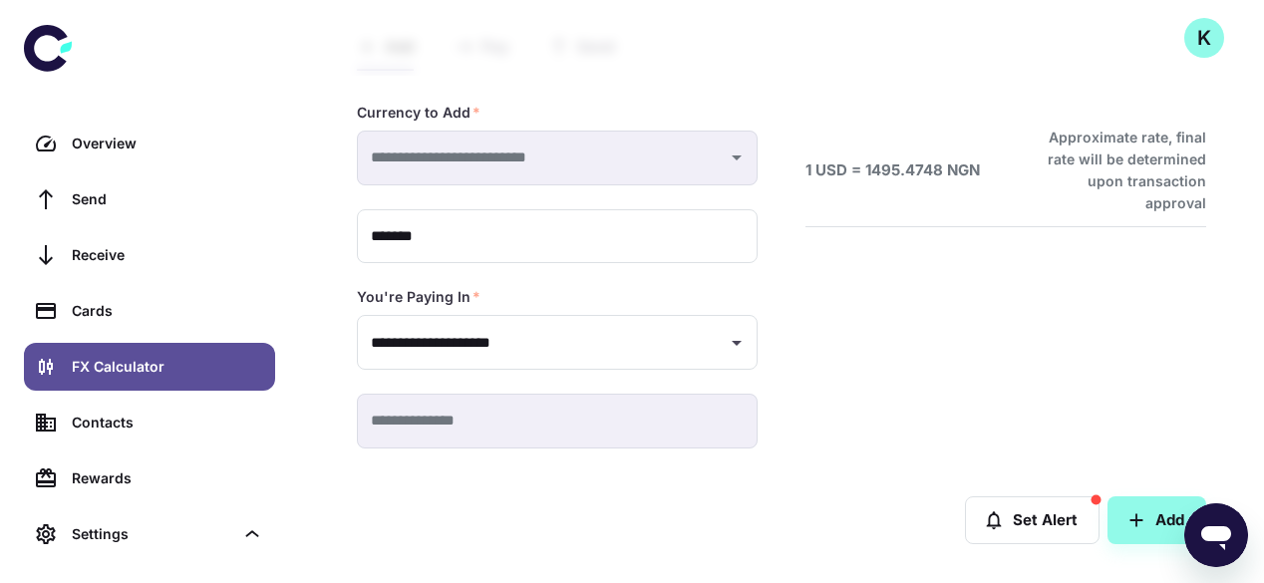 The image size is (1264, 583). What do you see at coordinates (892, 170) in the screenshot?
I see `h6: 1 USD = 1495.4748 NGN` at bounding box center [892, 170].